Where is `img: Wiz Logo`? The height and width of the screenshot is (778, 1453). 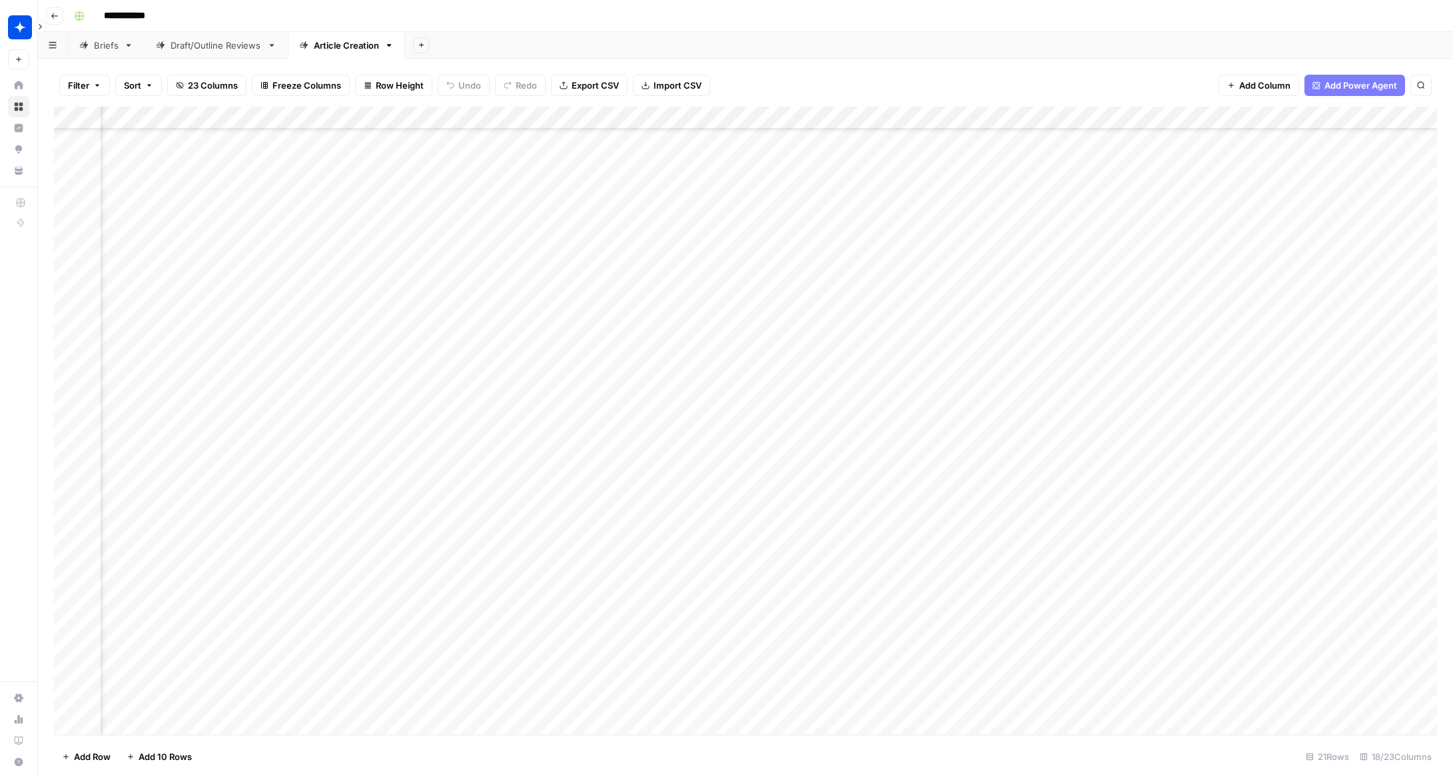
img: Wiz Logo is located at coordinates (20, 27).